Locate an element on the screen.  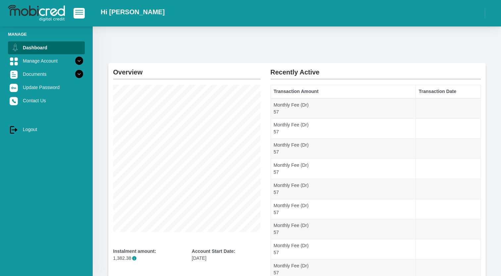
span: i is located at coordinates (134, 258).